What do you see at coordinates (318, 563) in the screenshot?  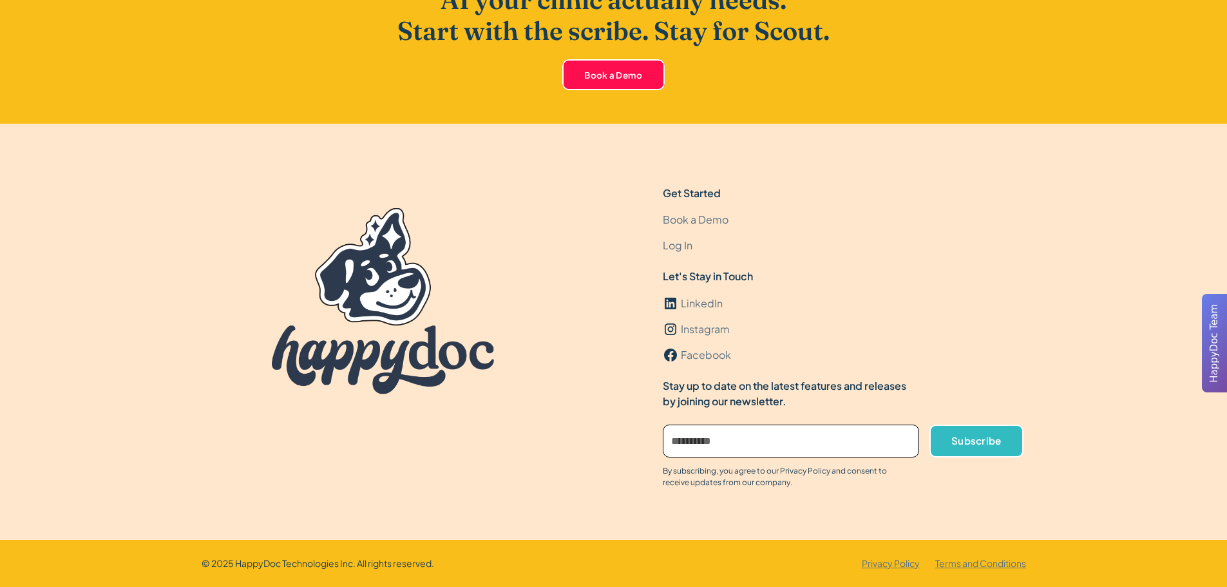 I see `div: © 2025 HappyDoc Technologies Inc. All rights reserved.` at bounding box center [318, 563].